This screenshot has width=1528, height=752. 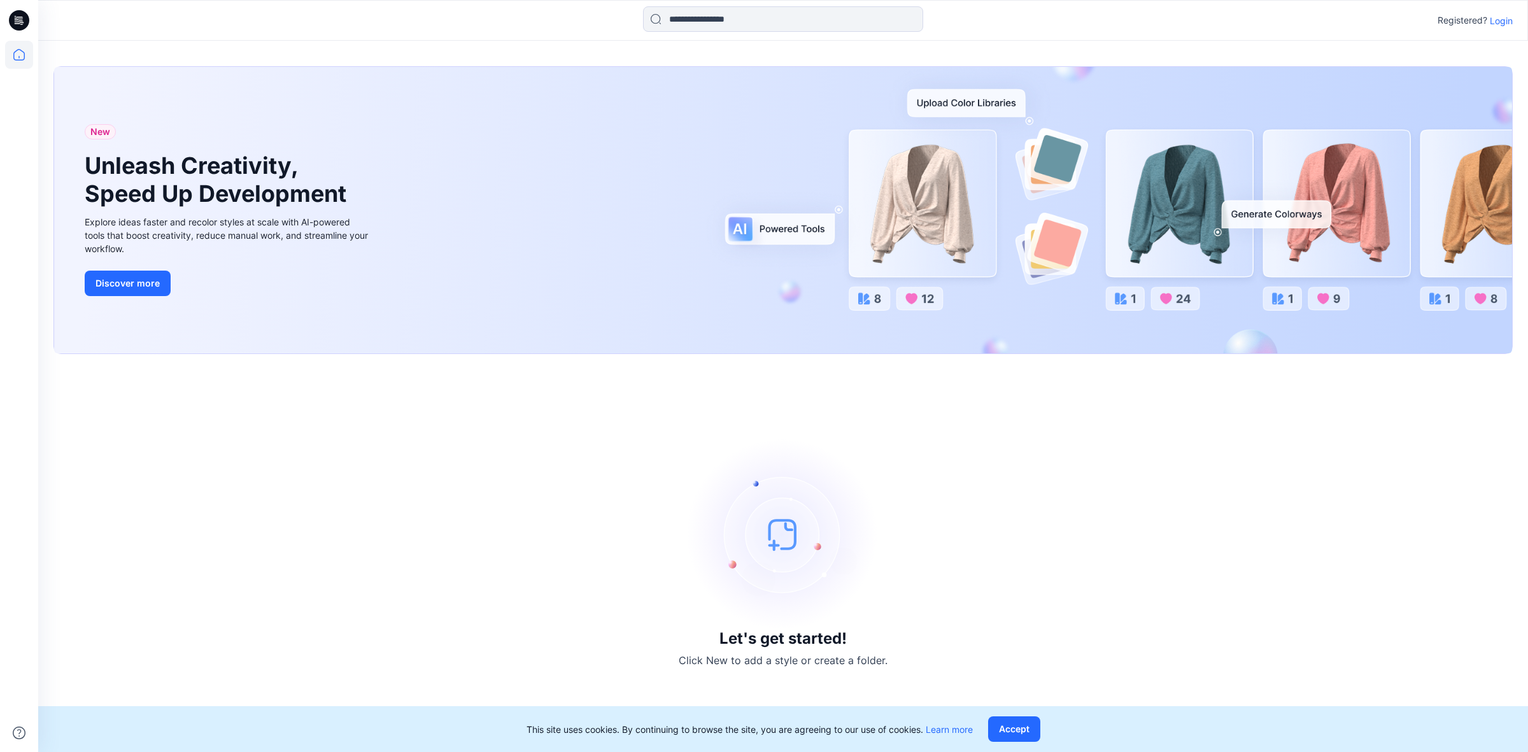 I want to click on p: This site uses cookies. By continuing to browse the site, you are agreeing to our use of cookies., so click(x=749, y=729).